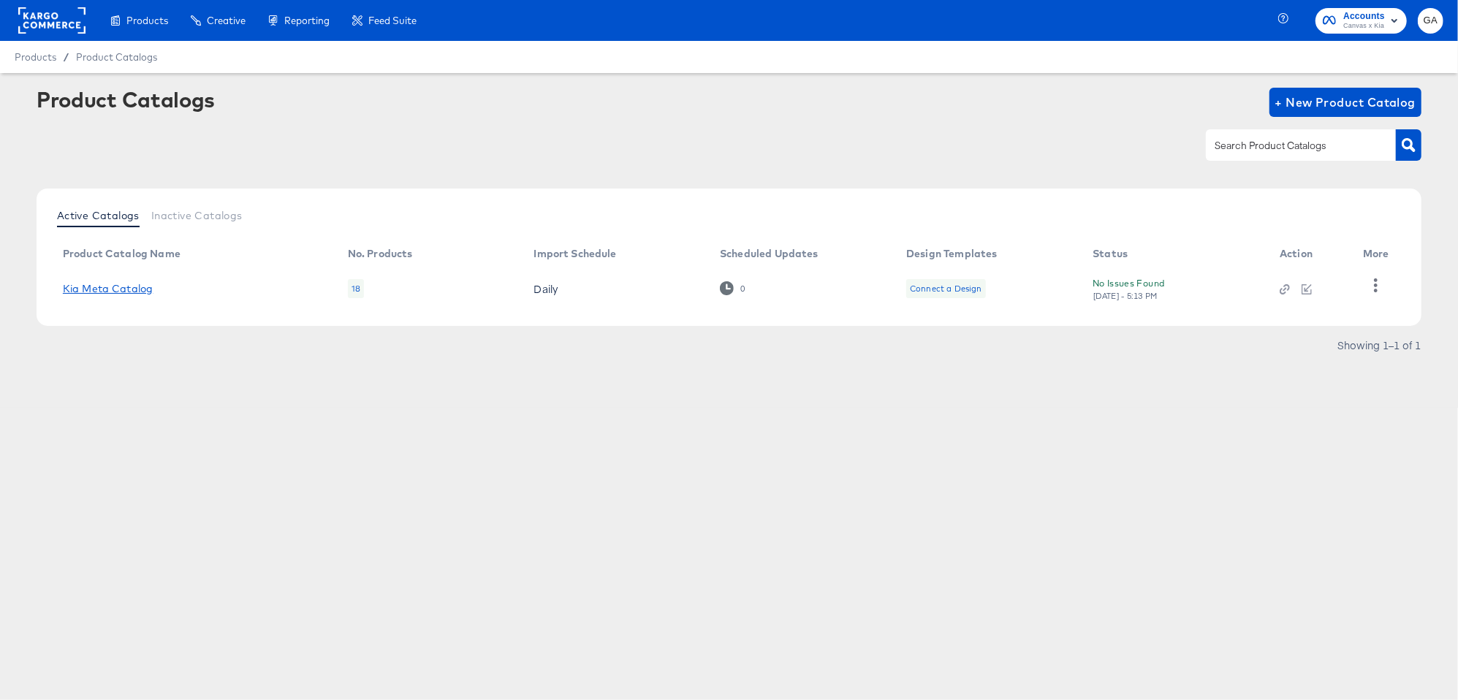  I want to click on span: Accounts, so click(1364, 16).